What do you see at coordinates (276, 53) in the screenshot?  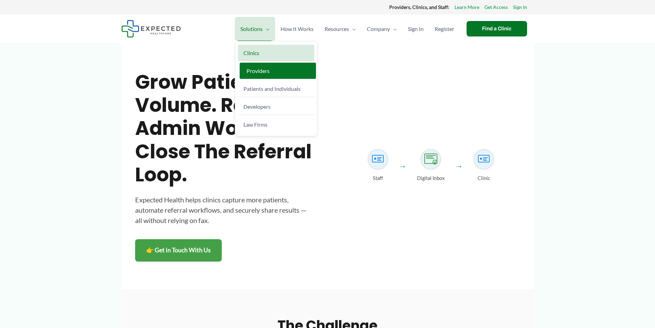 I see `a: Clinics` at bounding box center [276, 53].